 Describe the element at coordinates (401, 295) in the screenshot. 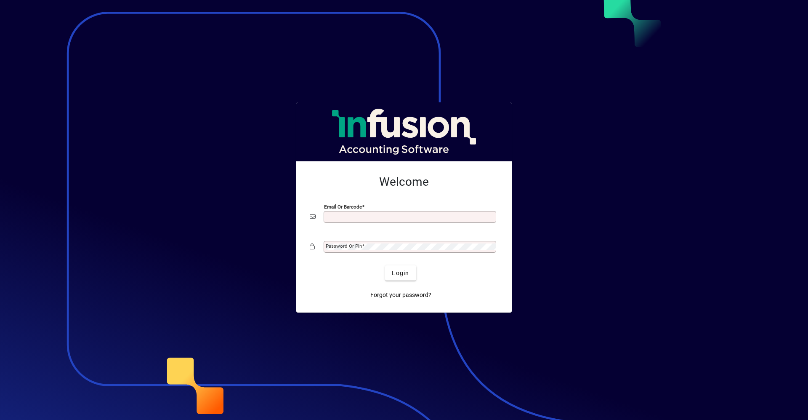

I see `span: Forgot your password?` at that location.